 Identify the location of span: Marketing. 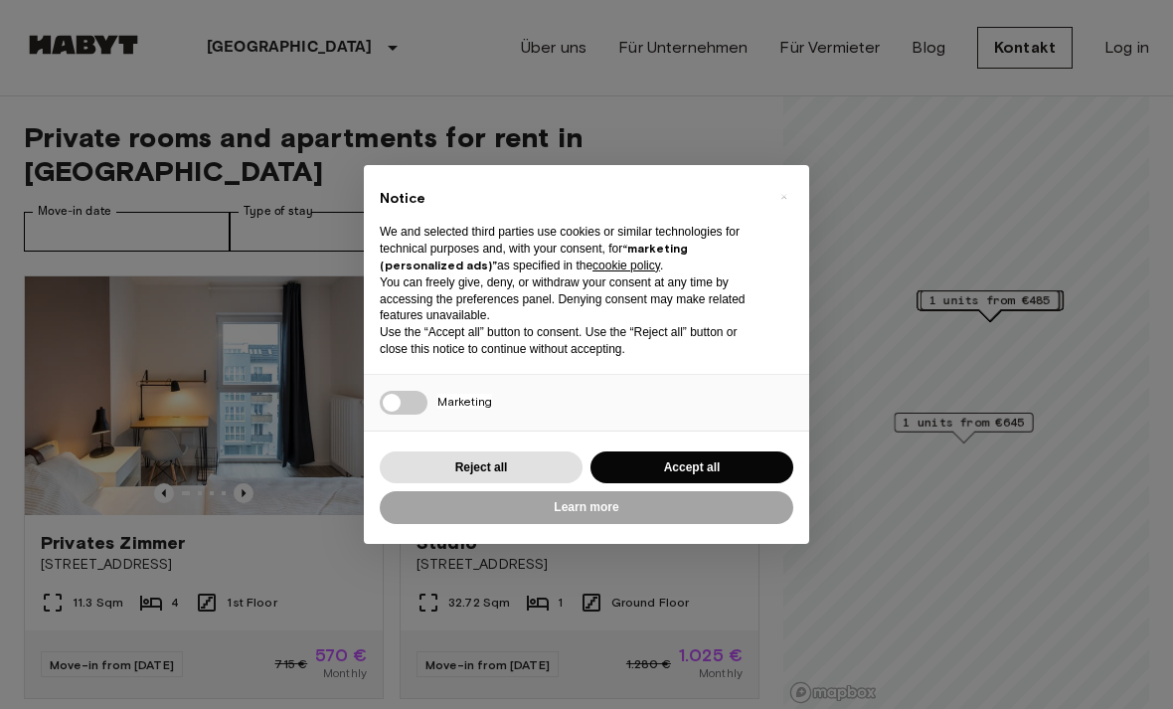
(464, 401).